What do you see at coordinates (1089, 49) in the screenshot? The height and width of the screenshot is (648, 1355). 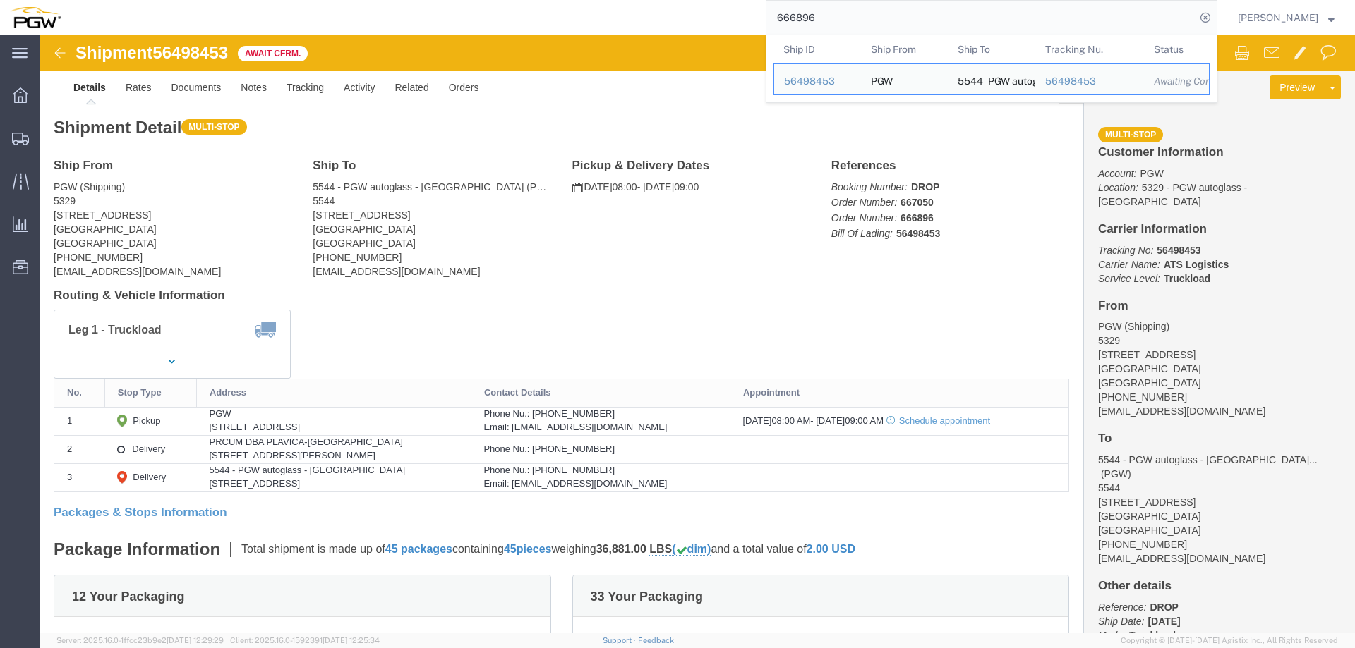 I see `th: Tracking Nu.` at bounding box center [1089, 49].